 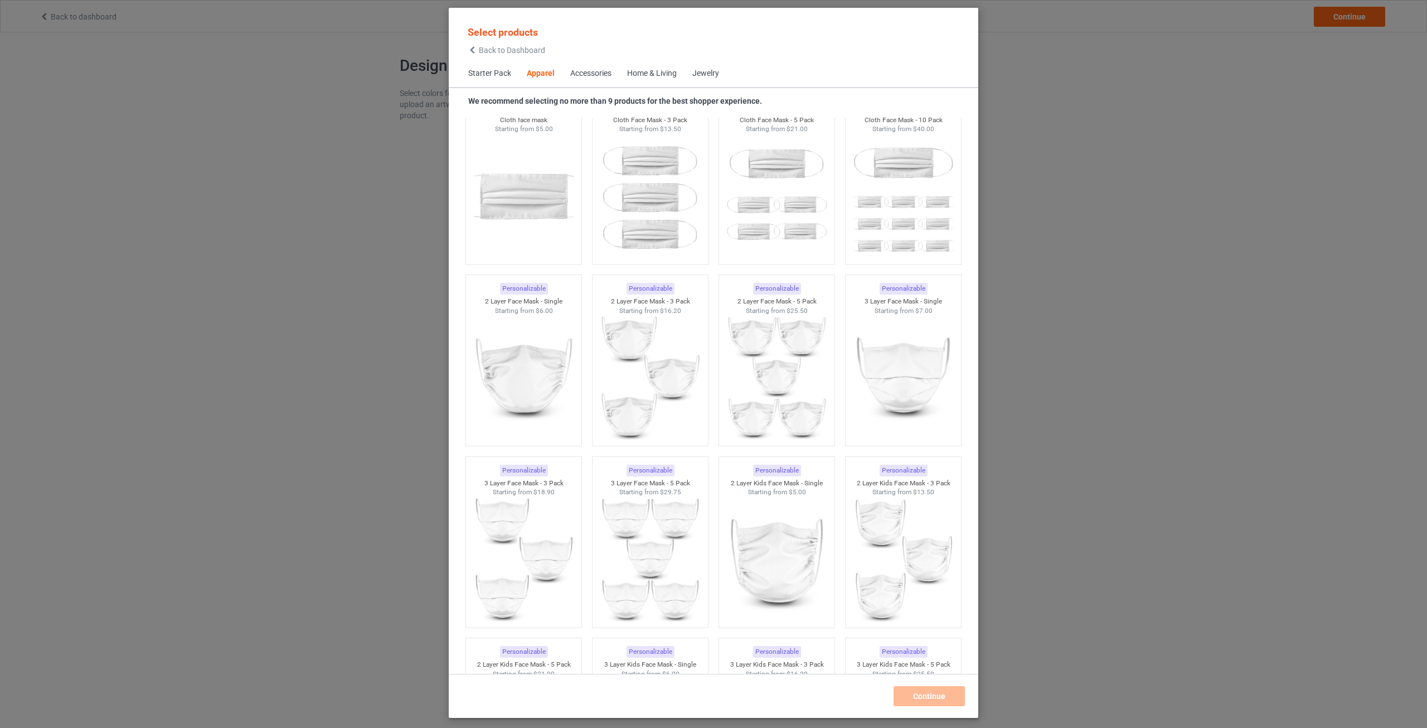 I want to click on div: 3 Layer Face Mask - 5 Pack, so click(x=651, y=483).